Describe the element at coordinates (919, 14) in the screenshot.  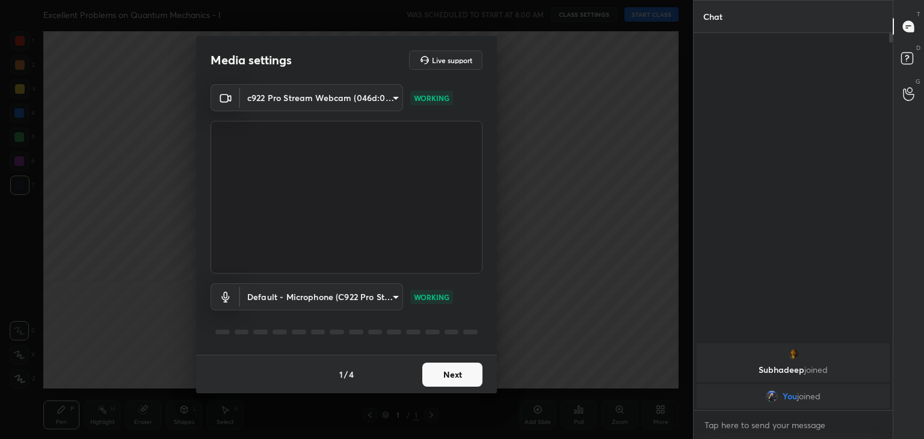
I see `p: T` at that location.